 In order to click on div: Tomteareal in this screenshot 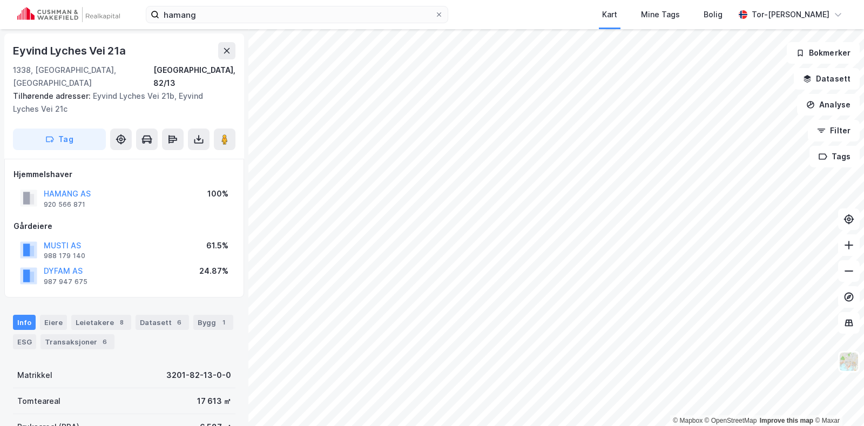, I will do `click(39, 401)`.